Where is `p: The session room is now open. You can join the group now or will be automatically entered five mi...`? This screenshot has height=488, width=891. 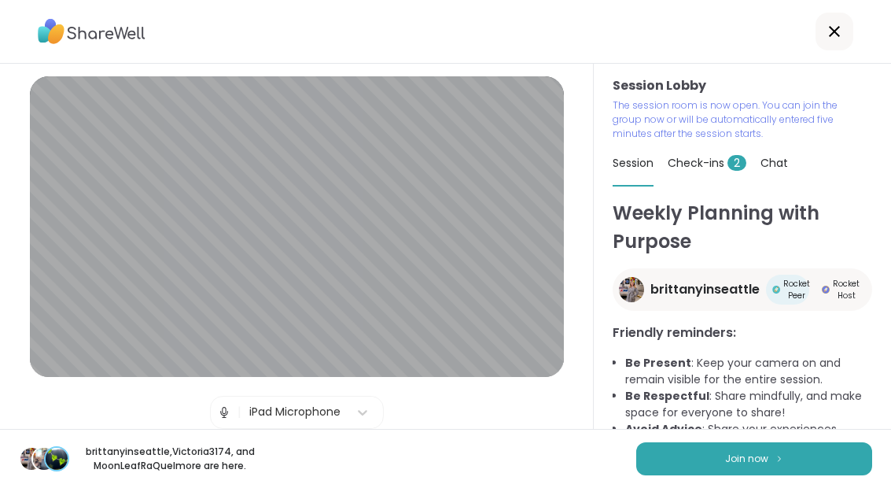
p: The session room is now open. You can join the group now or will be automatically entered five mi... is located at coordinates (726, 120).